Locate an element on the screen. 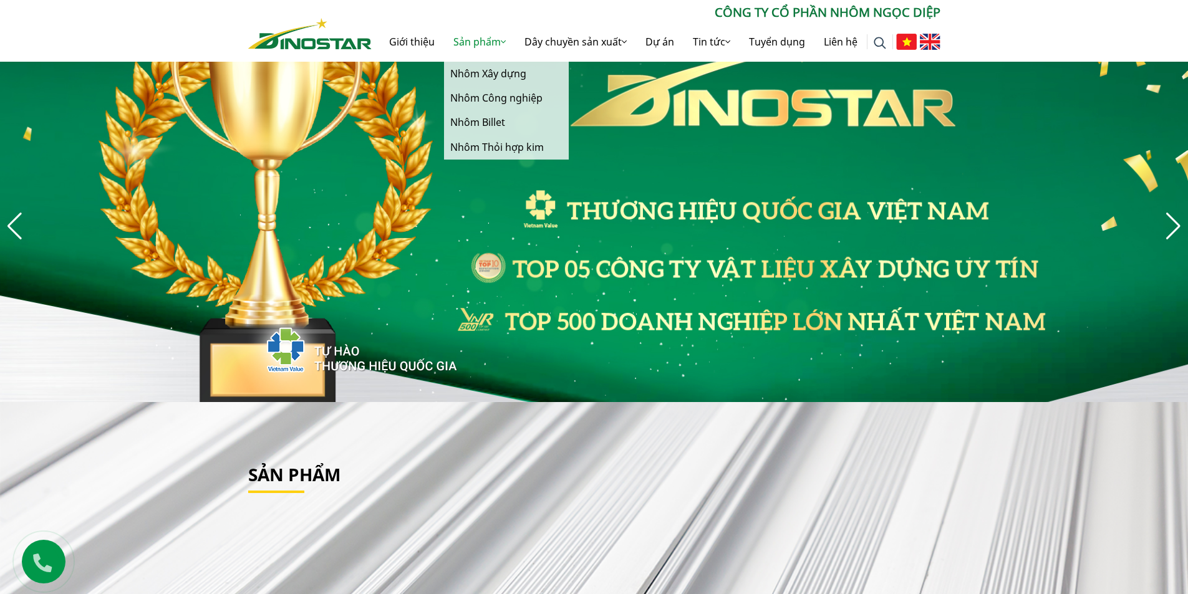  a: Nhôm Thỏi hợp kim is located at coordinates (506, 147).